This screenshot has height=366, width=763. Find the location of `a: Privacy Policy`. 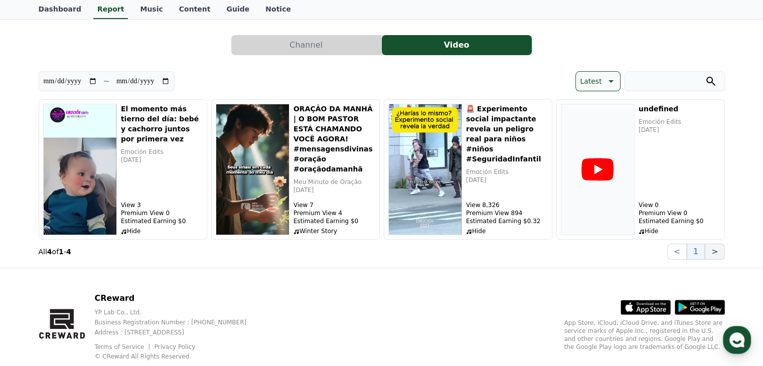

a: Privacy Policy is located at coordinates (175, 347).